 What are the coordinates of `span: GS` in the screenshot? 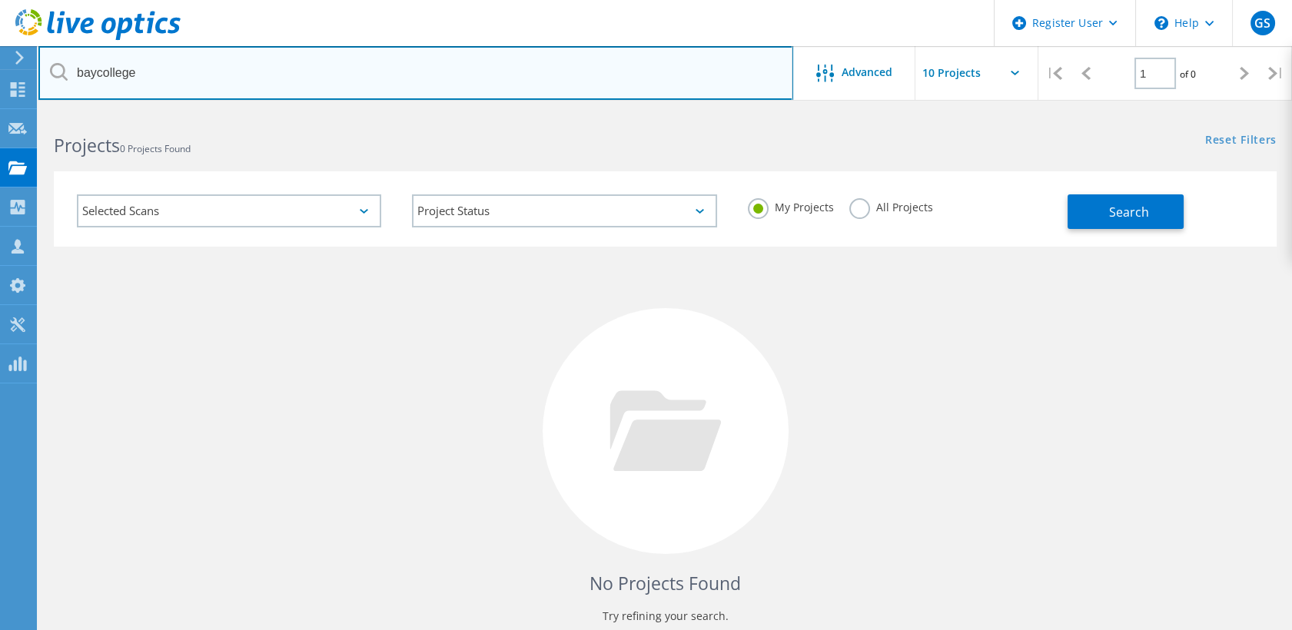 It's located at (1262, 23).